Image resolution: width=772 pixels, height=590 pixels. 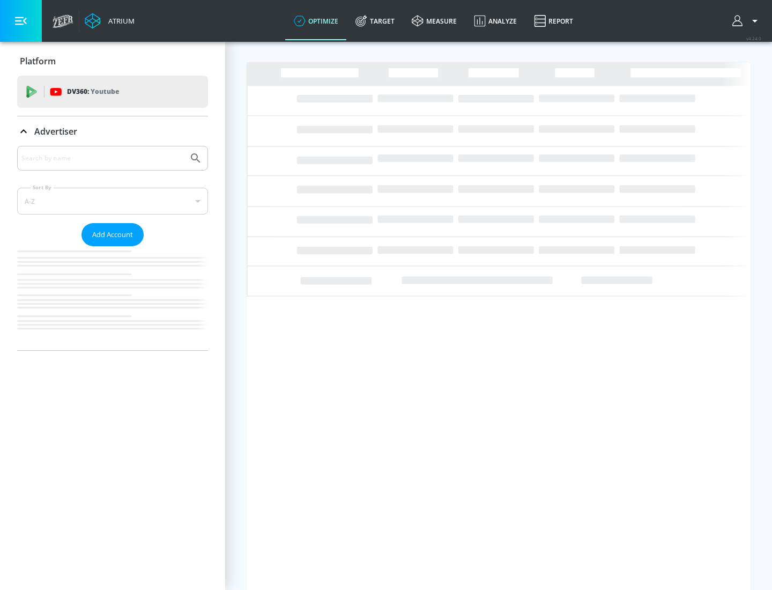 What do you see at coordinates (375, 21) in the screenshot?
I see `a: Target` at bounding box center [375, 21].